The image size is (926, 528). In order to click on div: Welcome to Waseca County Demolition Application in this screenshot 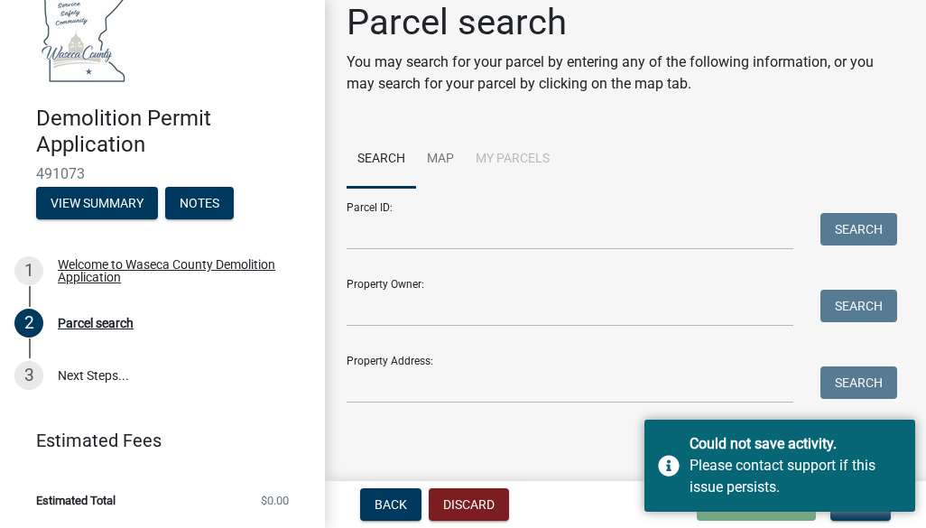, I will do `click(177, 271)`.